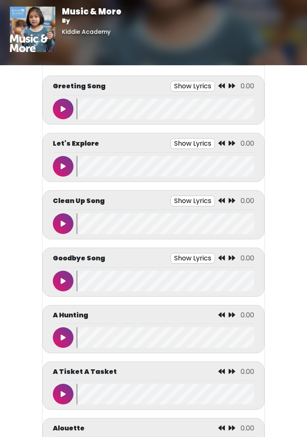 The width and height of the screenshot is (307, 437). Describe the element at coordinates (85, 372) in the screenshot. I see `p: A Tisket A Tasket` at that location.